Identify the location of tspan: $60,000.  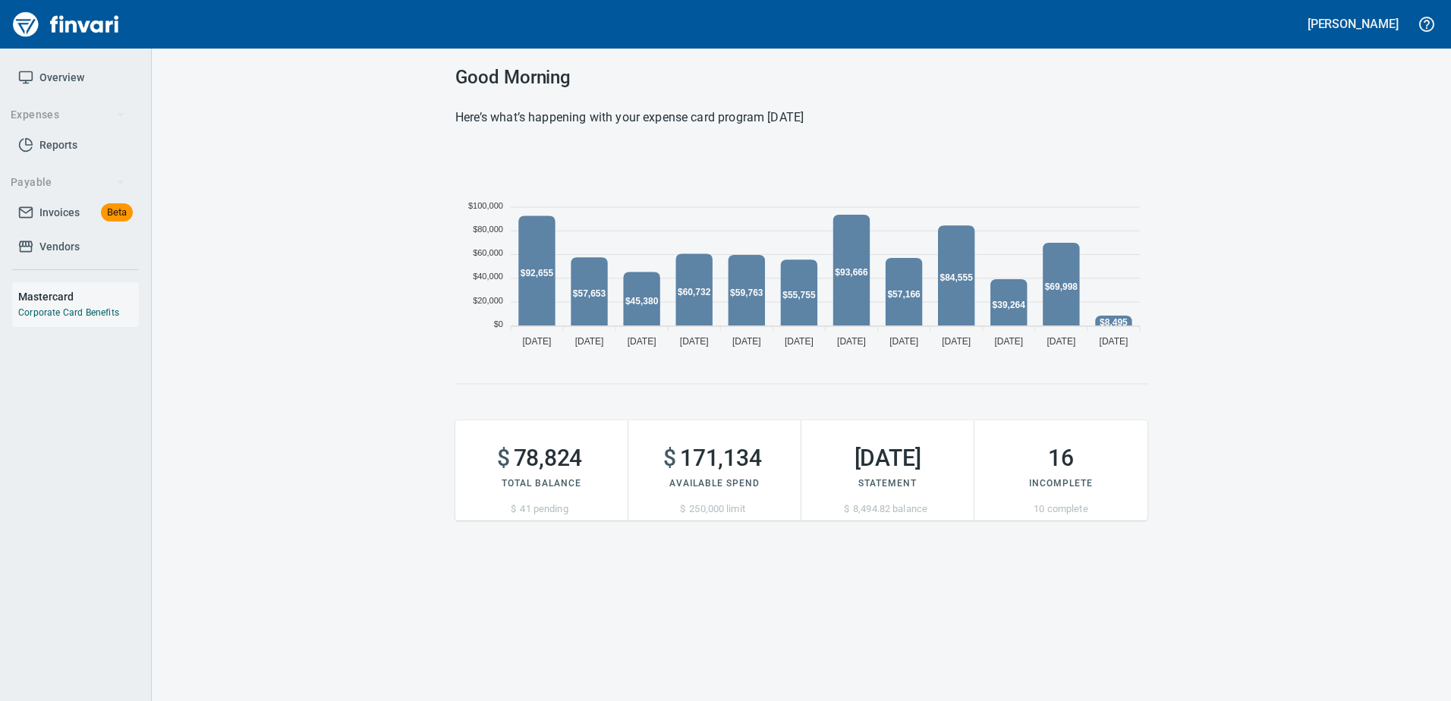
(488, 253).